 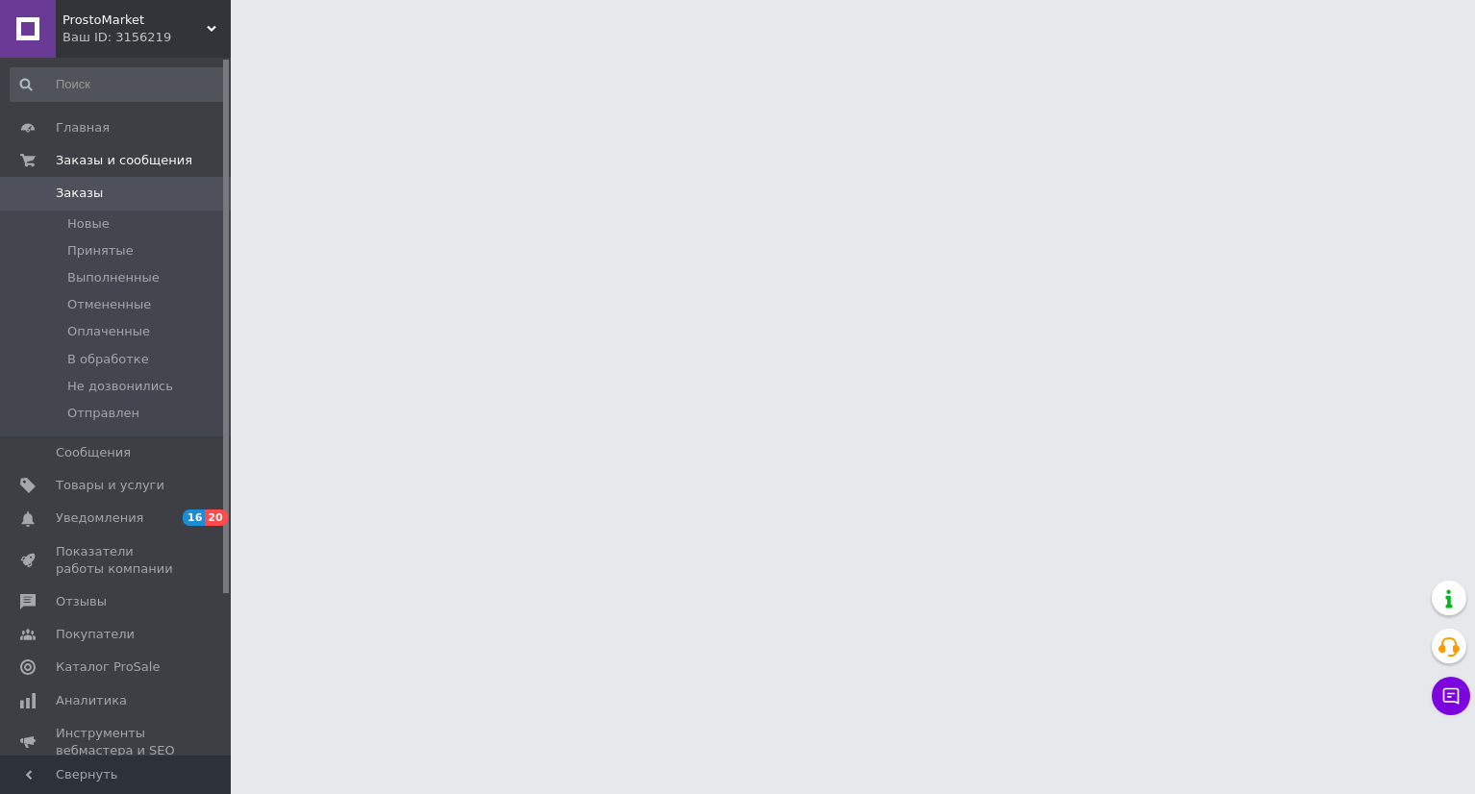 I want to click on span: Заказы и сообщения, so click(x=124, y=161).